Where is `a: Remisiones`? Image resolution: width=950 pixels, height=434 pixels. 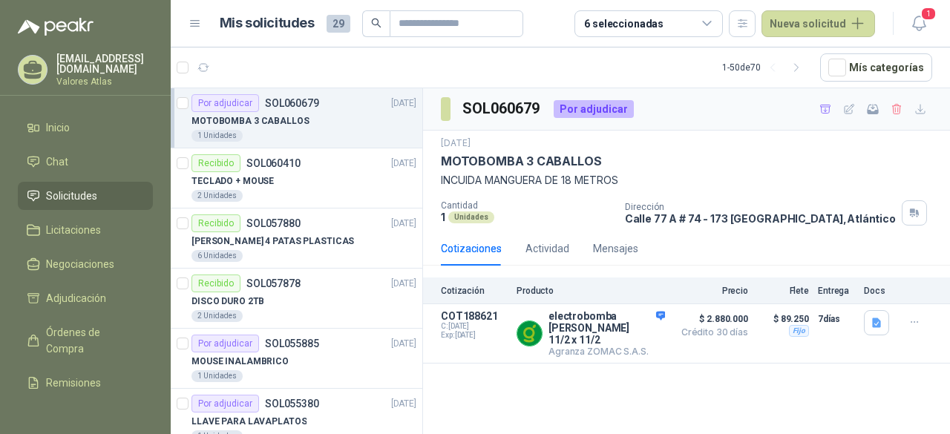 a: Remisiones is located at coordinates (85, 383).